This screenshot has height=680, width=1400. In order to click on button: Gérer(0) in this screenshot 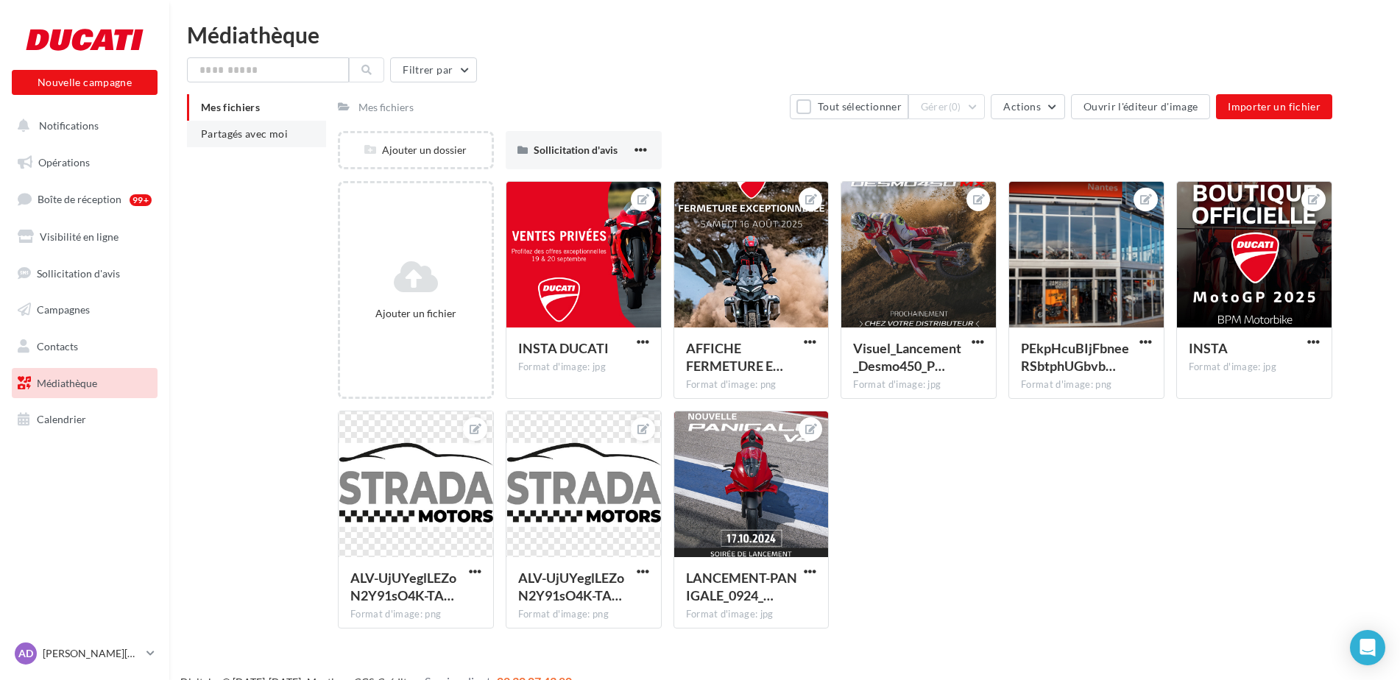, I will do `click(946, 107)`.